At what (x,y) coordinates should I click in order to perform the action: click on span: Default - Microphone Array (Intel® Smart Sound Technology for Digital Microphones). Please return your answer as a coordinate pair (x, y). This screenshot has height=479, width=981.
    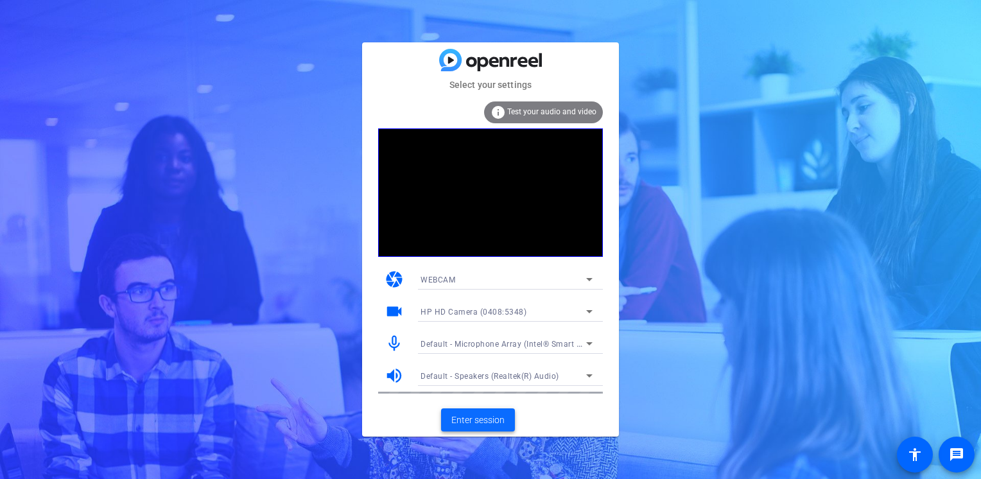
    Looking at the image, I should click on (580, 344).